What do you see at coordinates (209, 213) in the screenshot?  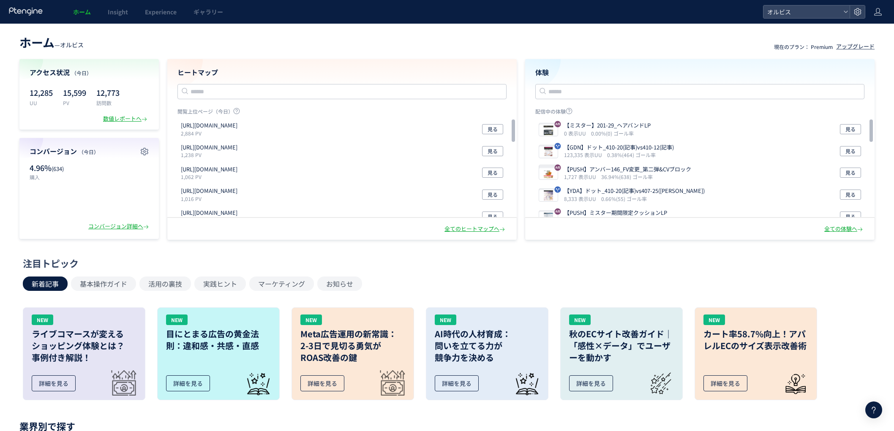 I see `p: https://pr.orbis.co.jp/cosmetics/mr/203-20` at bounding box center [209, 213].